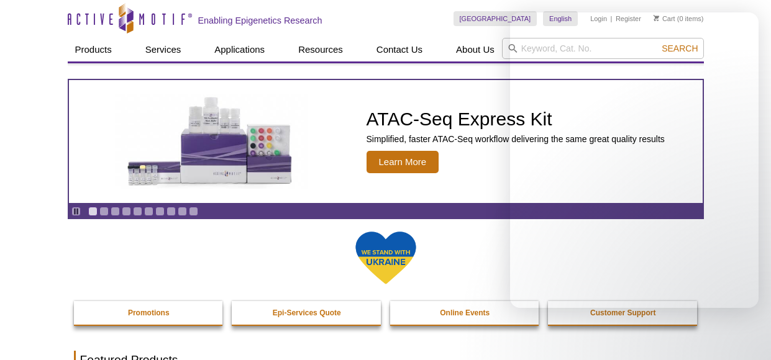 The height and width of the screenshot is (360, 771). I want to click on span: Learn More, so click(403, 162).